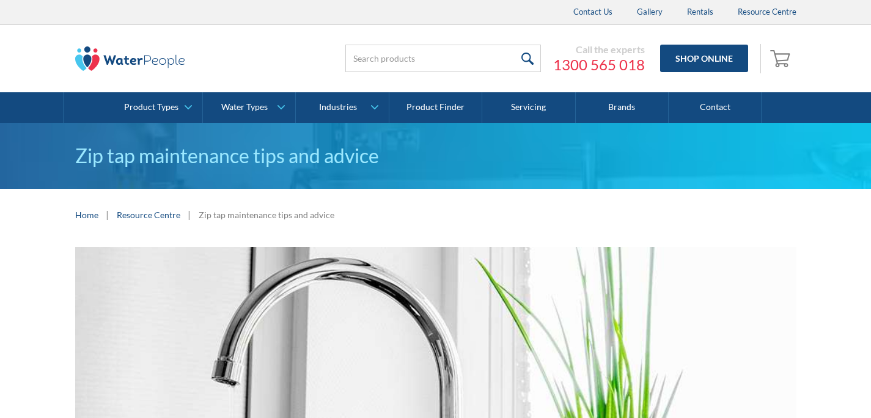 The width and height of the screenshot is (871, 418). Describe the element at coordinates (599, 49) in the screenshot. I see `div: Call the experts` at that location.